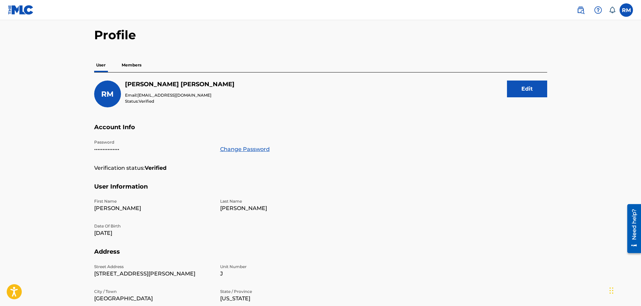 The image size is (641, 306). I want to click on a: Change Password, so click(245, 149).